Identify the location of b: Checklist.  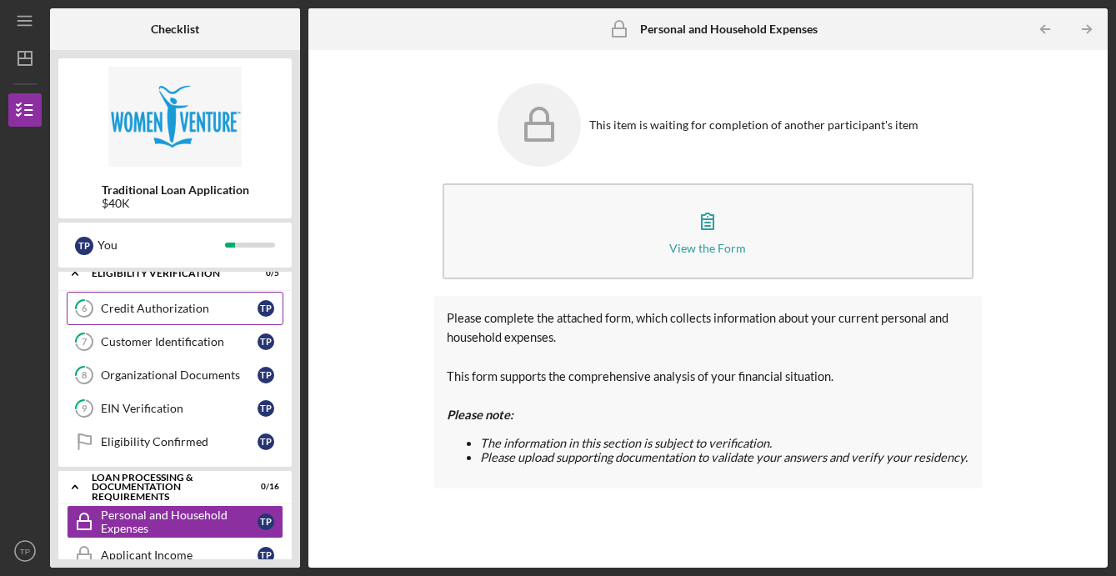
(175, 29).